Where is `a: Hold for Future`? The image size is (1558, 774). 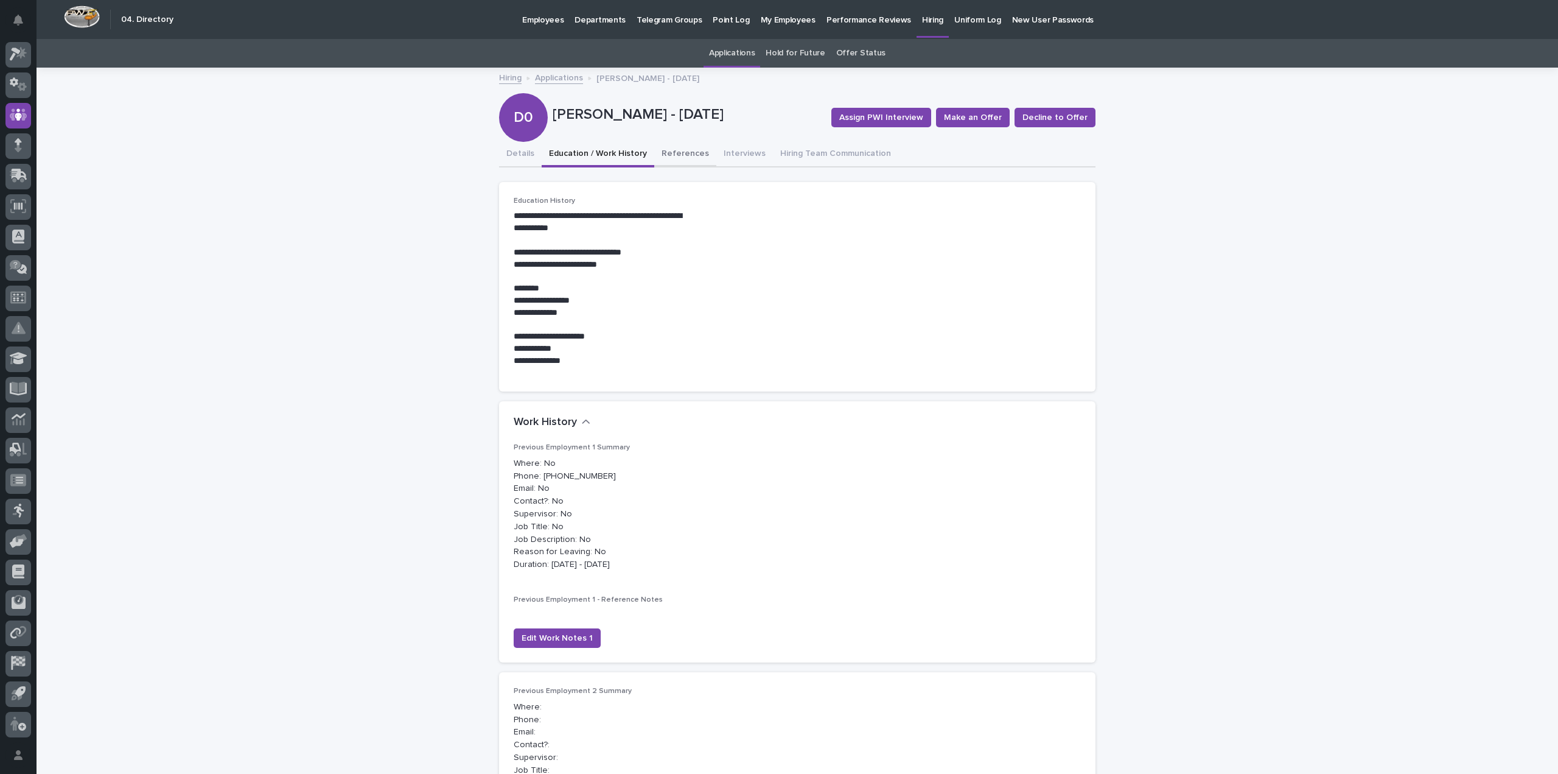
a: Hold for Future is located at coordinates (795, 53).